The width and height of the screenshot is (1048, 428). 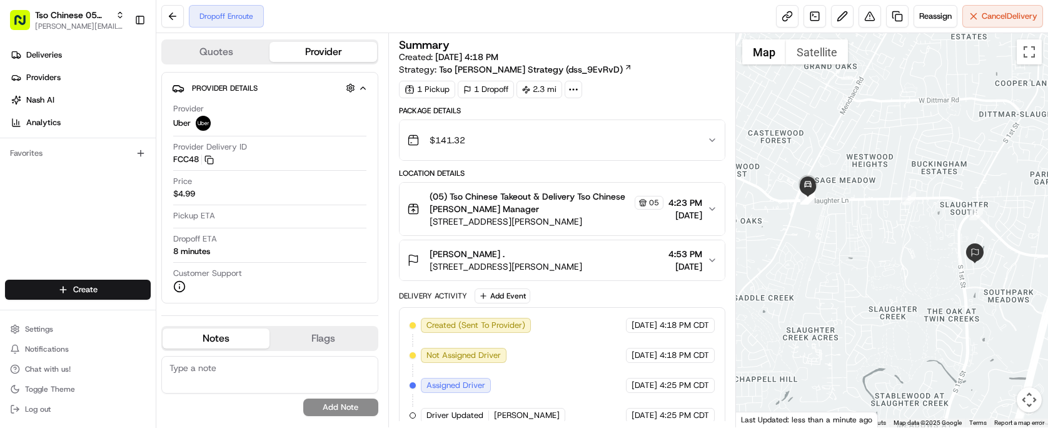 What do you see at coordinates (816, 52) in the screenshot?
I see `button: Show satellite imagery` at bounding box center [816, 52].